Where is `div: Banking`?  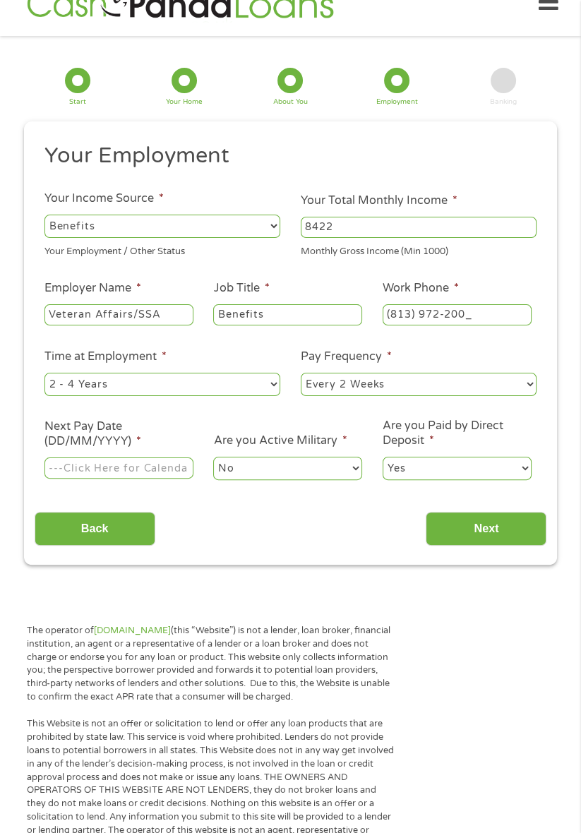
div: Banking is located at coordinates (503, 102).